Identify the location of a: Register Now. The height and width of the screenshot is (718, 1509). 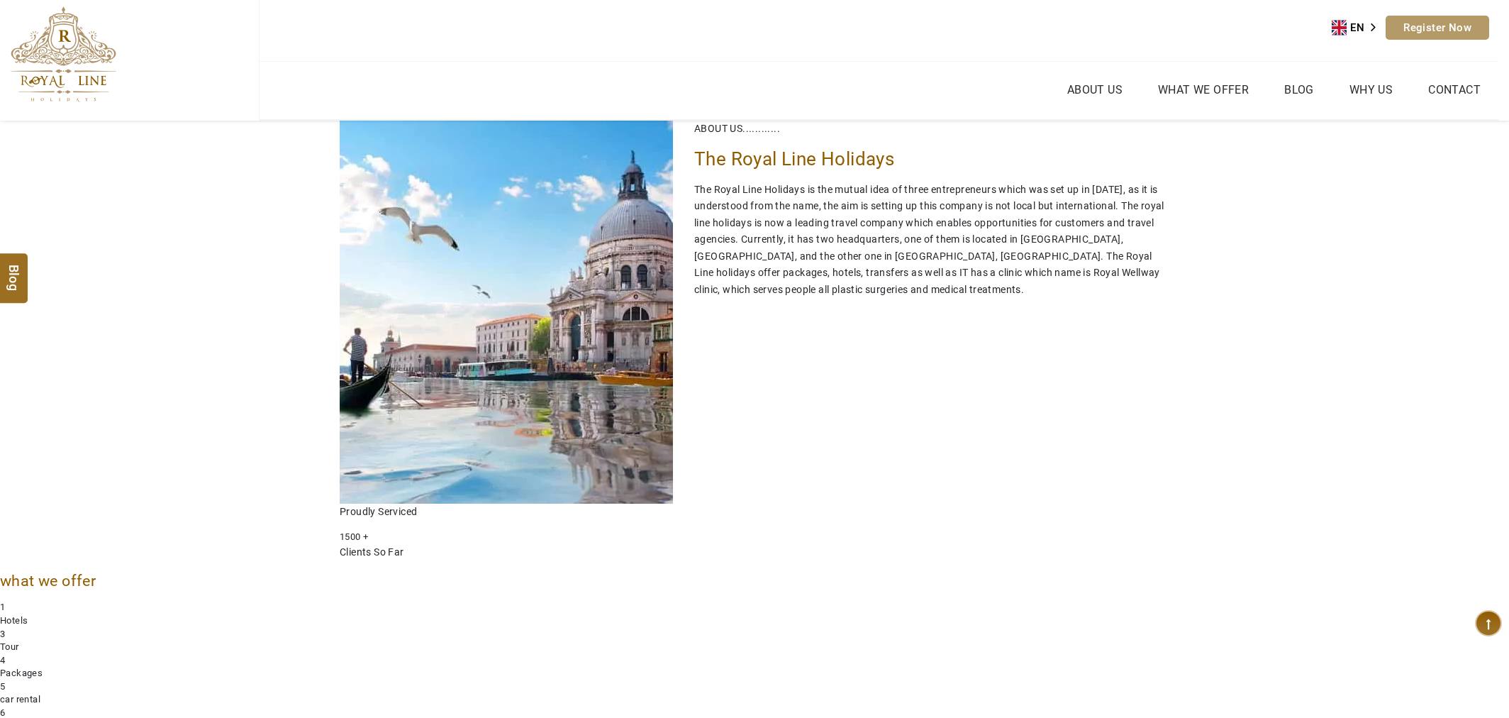
(1438, 28).